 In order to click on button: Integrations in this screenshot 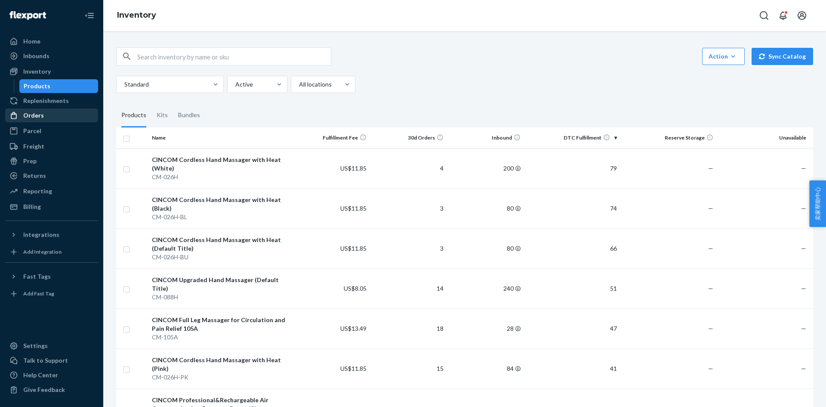, I will do `click(52, 234)`.